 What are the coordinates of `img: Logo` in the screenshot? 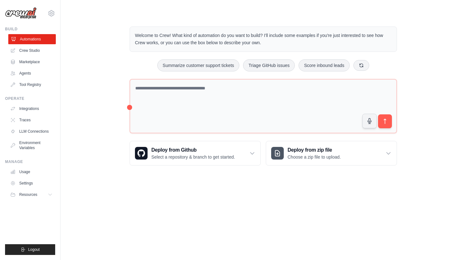 It's located at (21, 13).